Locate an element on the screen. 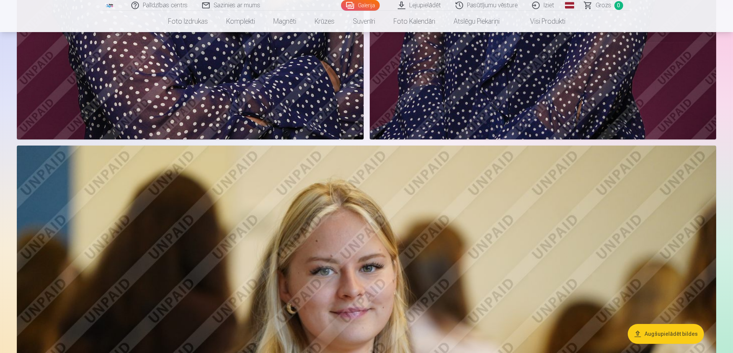  a: Krūzes is located at coordinates (324, 21).